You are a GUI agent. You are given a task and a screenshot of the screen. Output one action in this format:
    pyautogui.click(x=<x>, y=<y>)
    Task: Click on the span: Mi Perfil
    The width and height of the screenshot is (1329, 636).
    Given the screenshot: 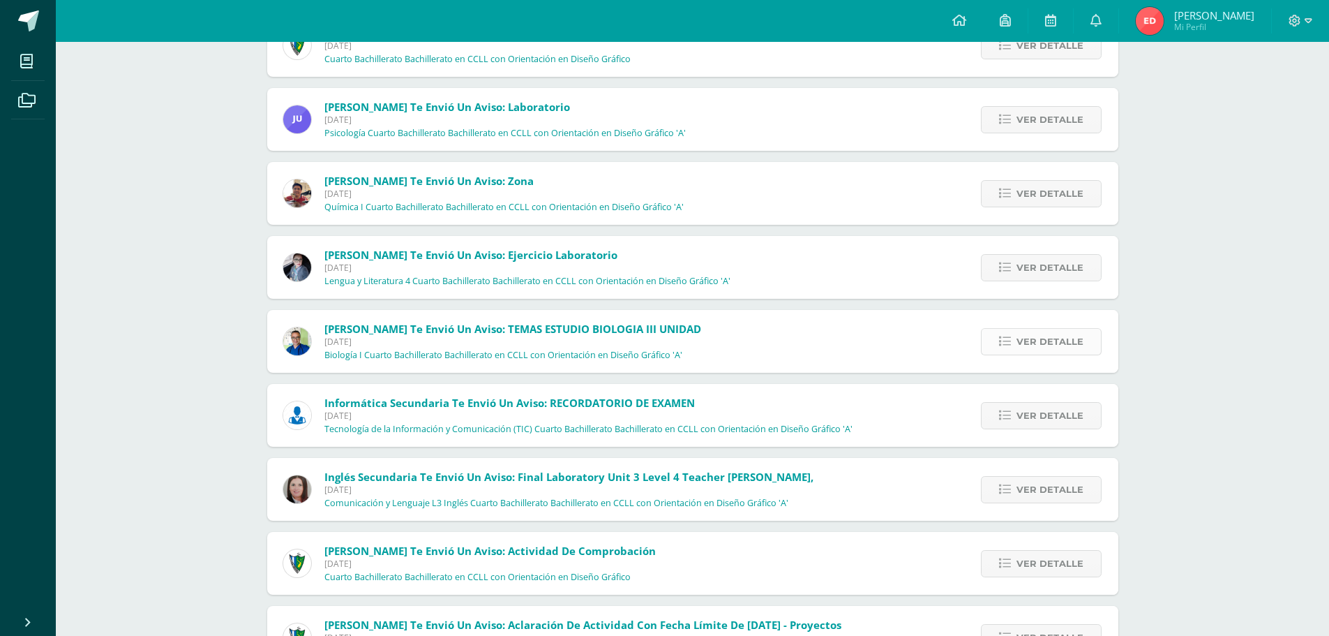 What is the action you would take?
    pyautogui.click(x=1214, y=27)
    